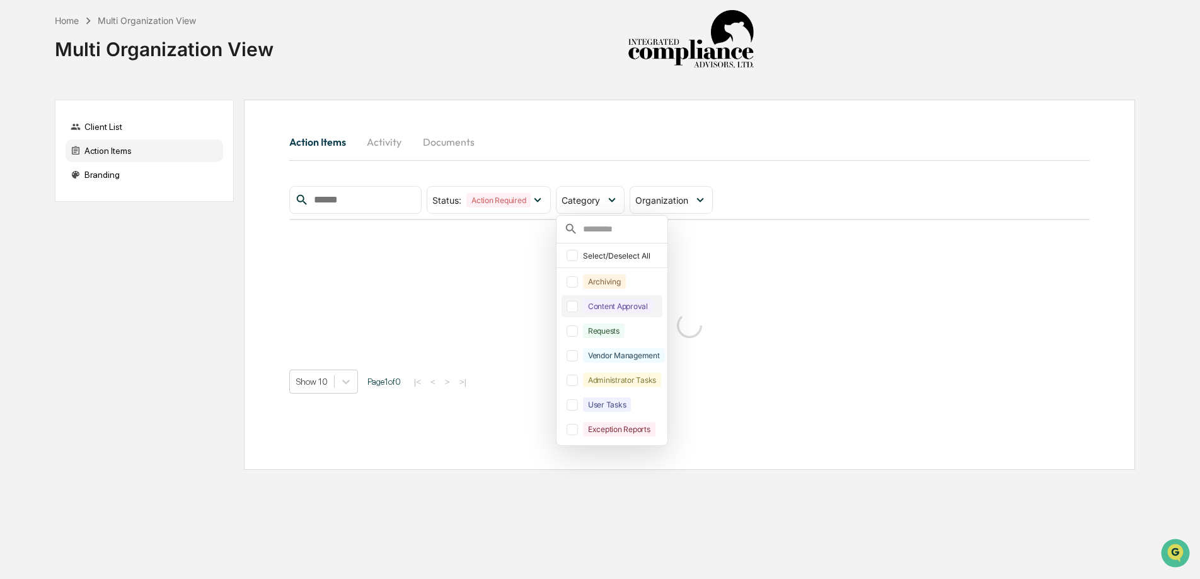 The height and width of the screenshot is (579, 1200). Describe the element at coordinates (605, 281) in the screenshot. I see `div: Archiving` at that location.